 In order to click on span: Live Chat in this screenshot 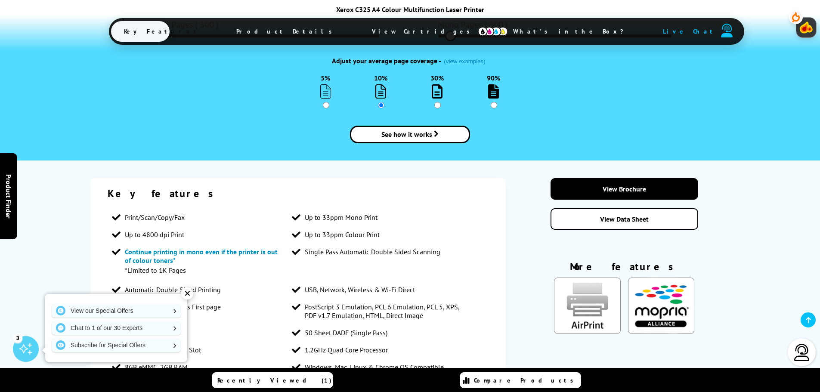, I will do `click(690, 31)`.